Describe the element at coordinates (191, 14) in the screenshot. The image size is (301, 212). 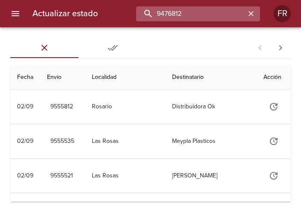
I see `input: buscar` at that location.